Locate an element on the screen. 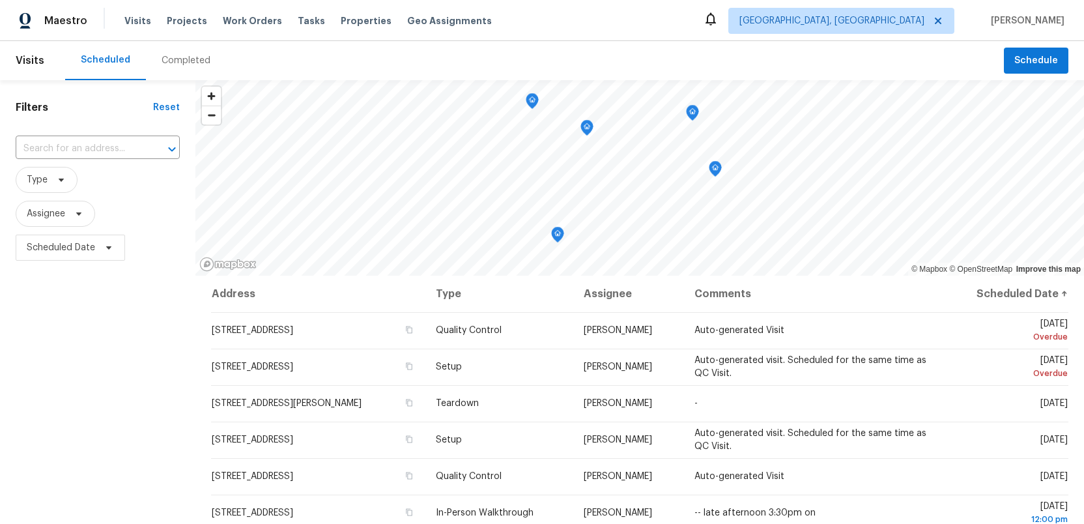 Image resolution: width=1084 pixels, height=524 pixels. th: Type is located at coordinates (499, 294).